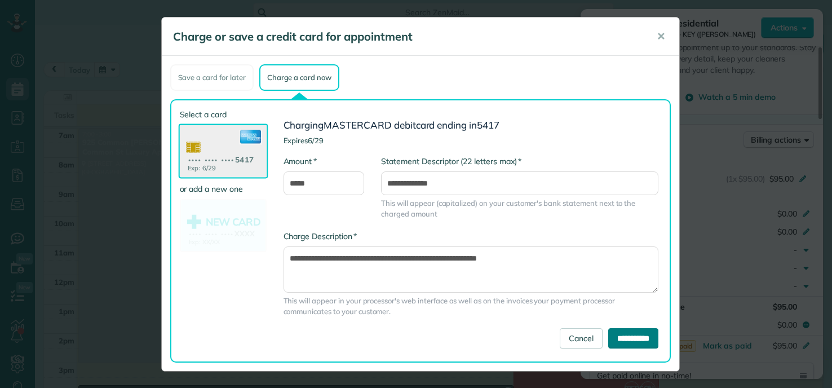 The height and width of the screenshot is (388, 832). What do you see at coordinates (316, 140) in the screenshot?
I see `span: 6/29` at bounding box center [316, 140].